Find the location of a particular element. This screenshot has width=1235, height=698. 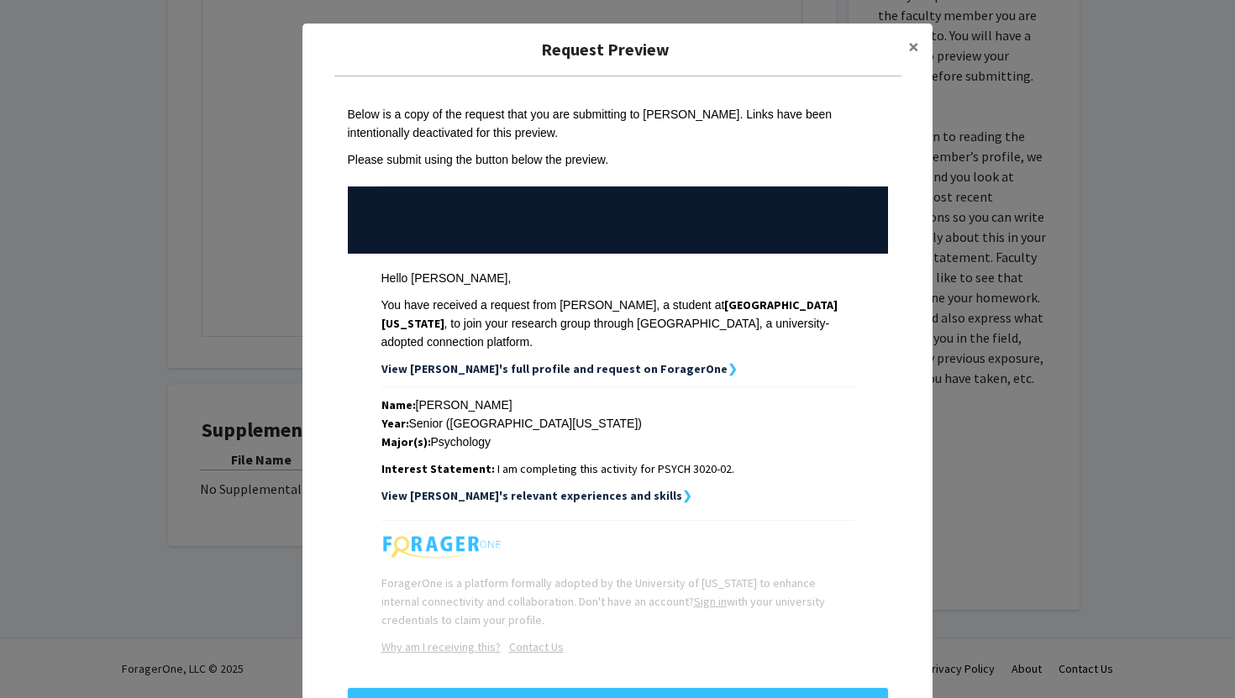

div: Please submit using the button below the preview. is located at coordinates (618, 160).